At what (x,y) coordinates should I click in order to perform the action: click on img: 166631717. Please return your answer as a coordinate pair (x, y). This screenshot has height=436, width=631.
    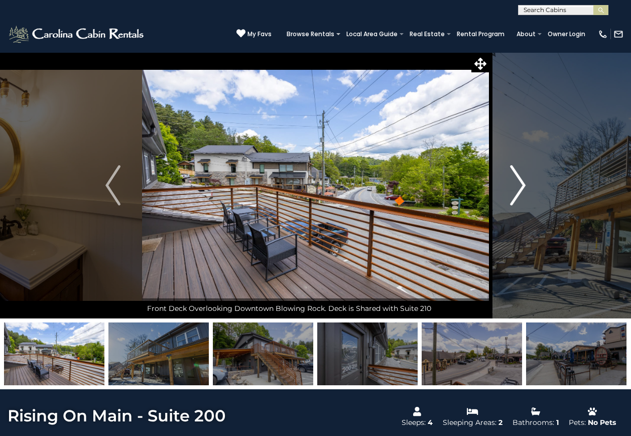
    Looking at the image, I should click on (367, 353).